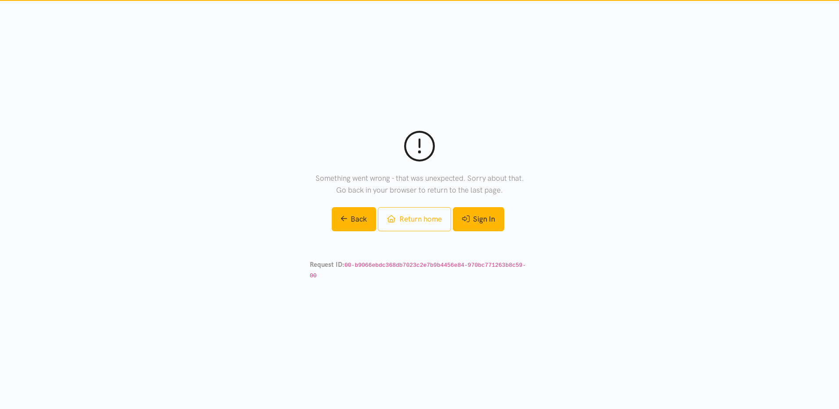  Describe the element at coordinates (327, 265) in the screenshot. I see `strong: Request ID:` at that location.